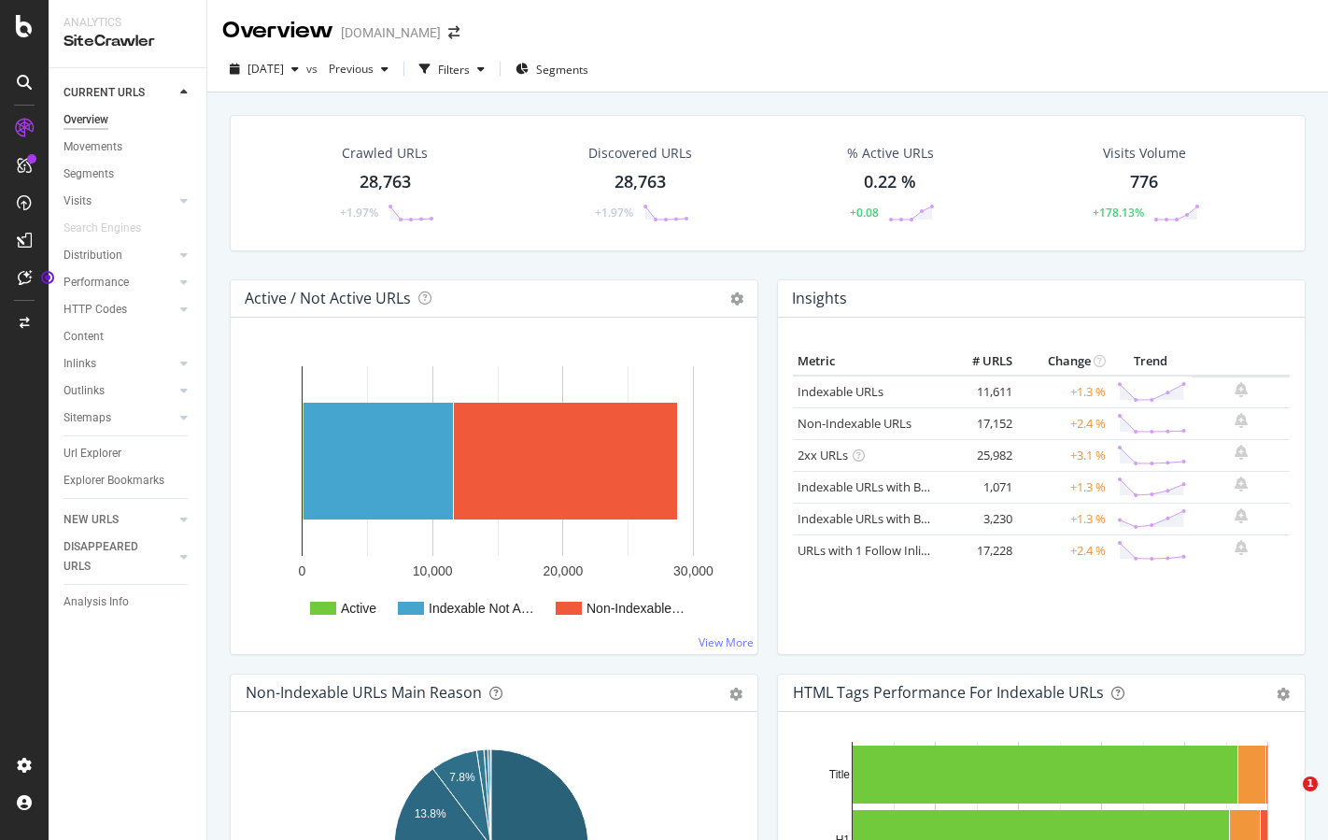  I want to click on div: Tooltip anchor, so click(48, 277).